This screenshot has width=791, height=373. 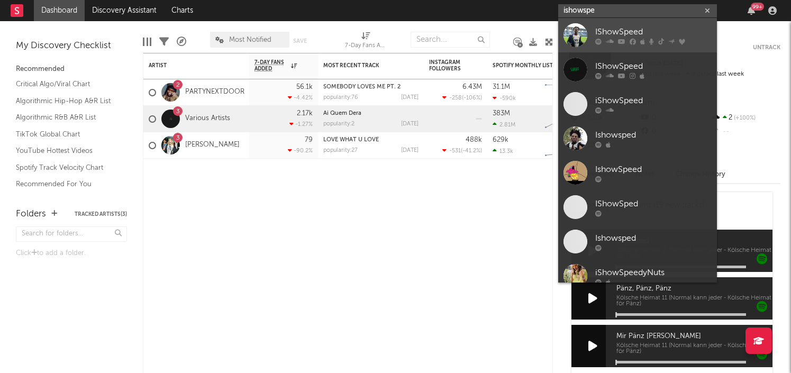 What do you see at coordinates (638, 104) in the screenshot?
I see `a: iShowSpeed` at bounding box center [638, 104].